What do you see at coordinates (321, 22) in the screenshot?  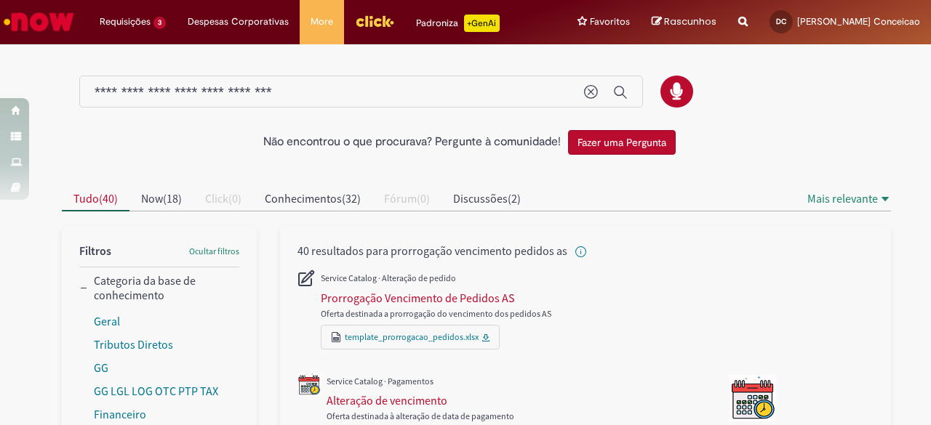 I see `span: More` at bounding box center [321, 22].